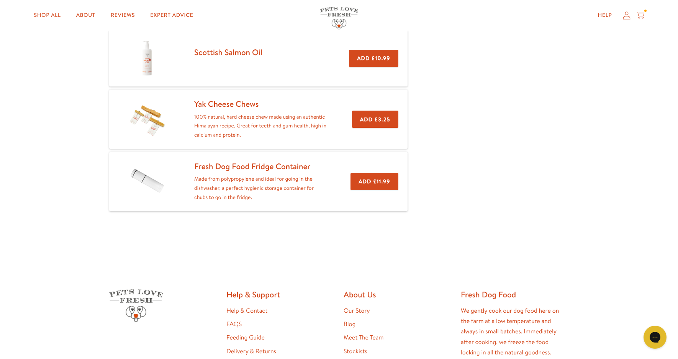  I want to click on h2: Fresh Dog Food, so click(515, 295).